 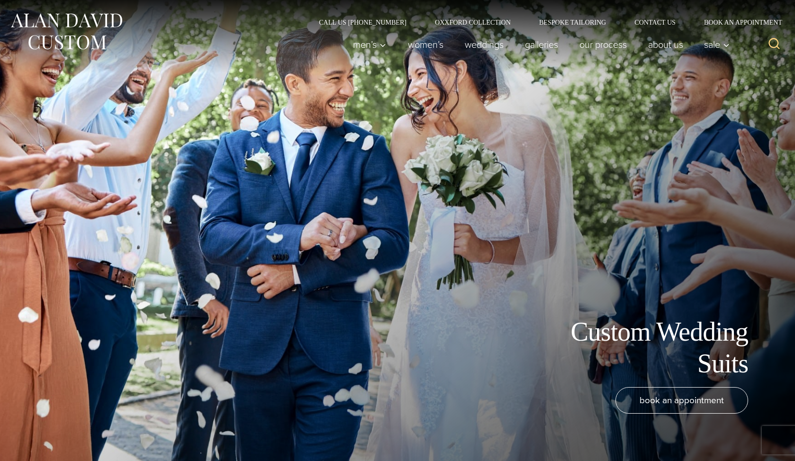 What do you see at coordinates (682, 401) in the screenshot?
I see `a: book an appointment` at bounding box center [682, 401].